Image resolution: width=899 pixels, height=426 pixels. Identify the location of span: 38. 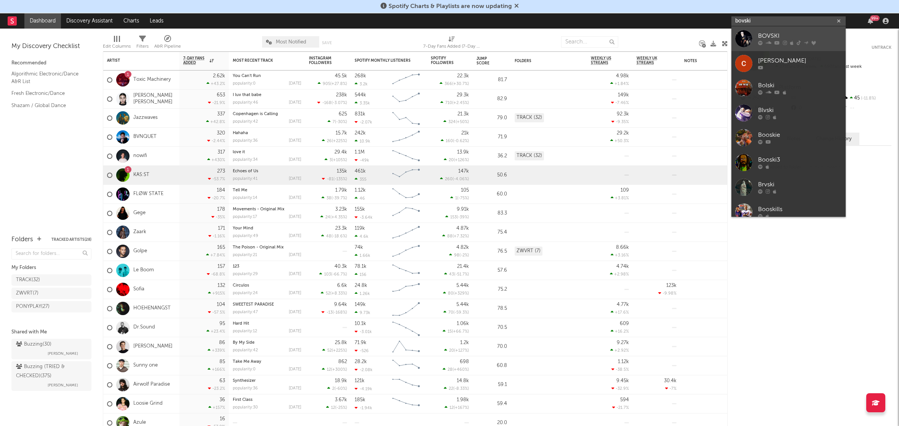
(329, 198).